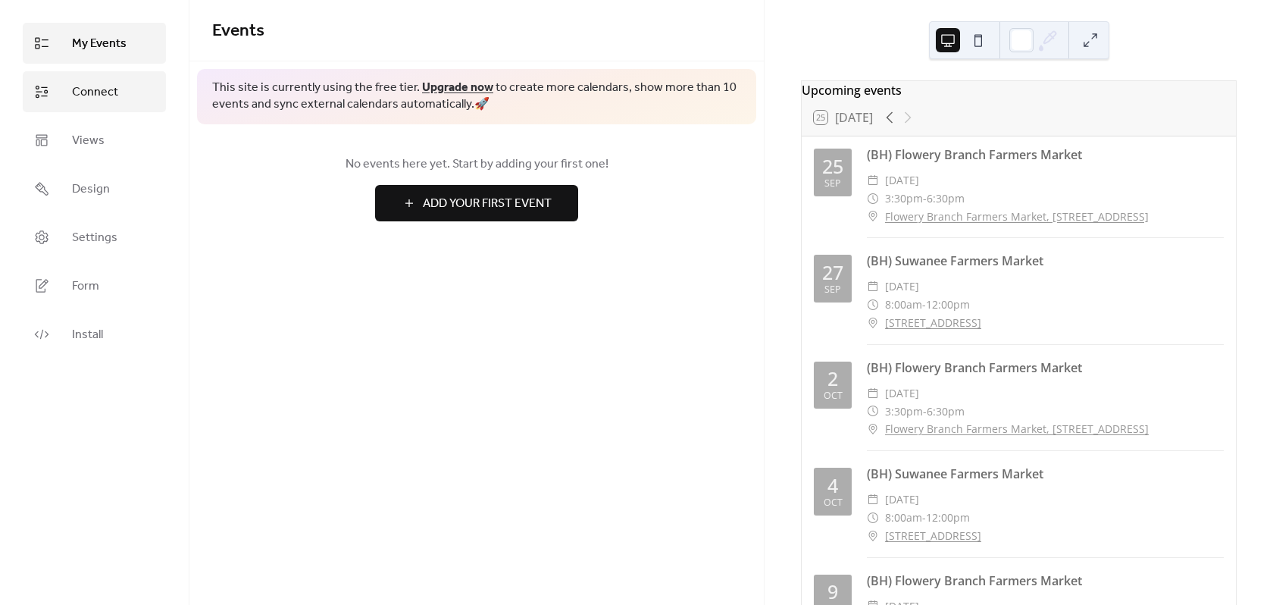 This screenshot has height=605, width=1273. I want to click on span: Add Your First Event, so click(487, 204).